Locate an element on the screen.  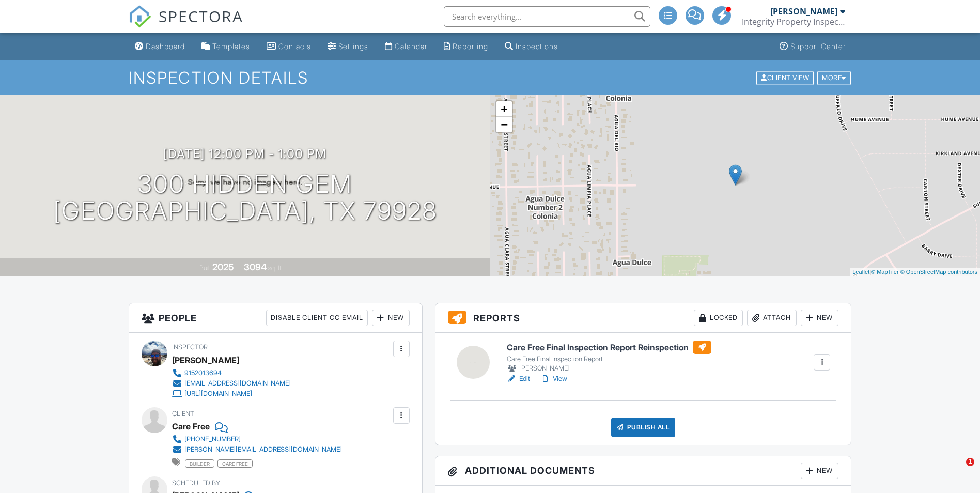
h3: Additional Documents is located at coordinates (643, 471).